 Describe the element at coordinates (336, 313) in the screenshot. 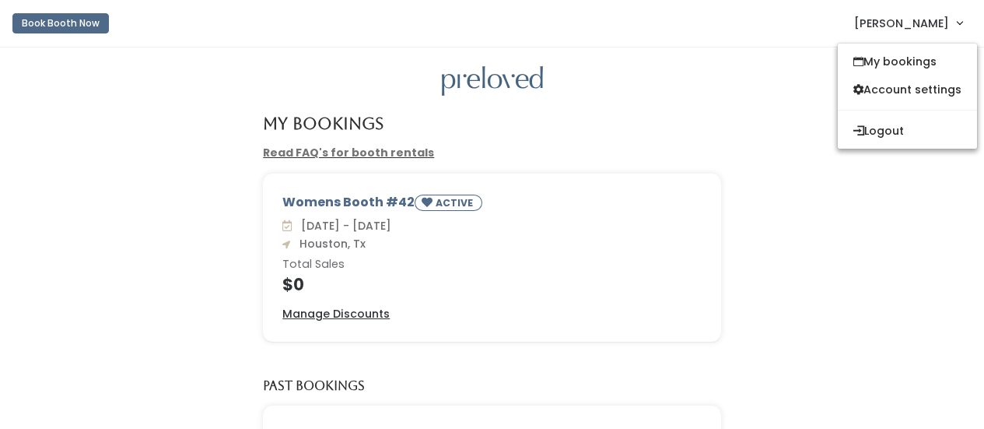

I see `u: Manage Discounts` at that location.